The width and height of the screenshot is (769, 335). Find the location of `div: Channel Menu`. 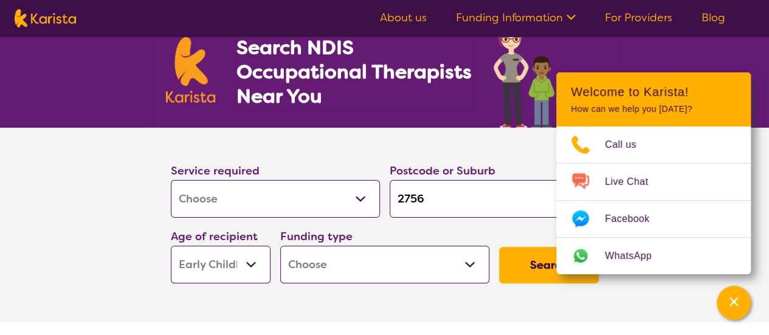

div: Channel Menu is located at coordinates (654, 173).